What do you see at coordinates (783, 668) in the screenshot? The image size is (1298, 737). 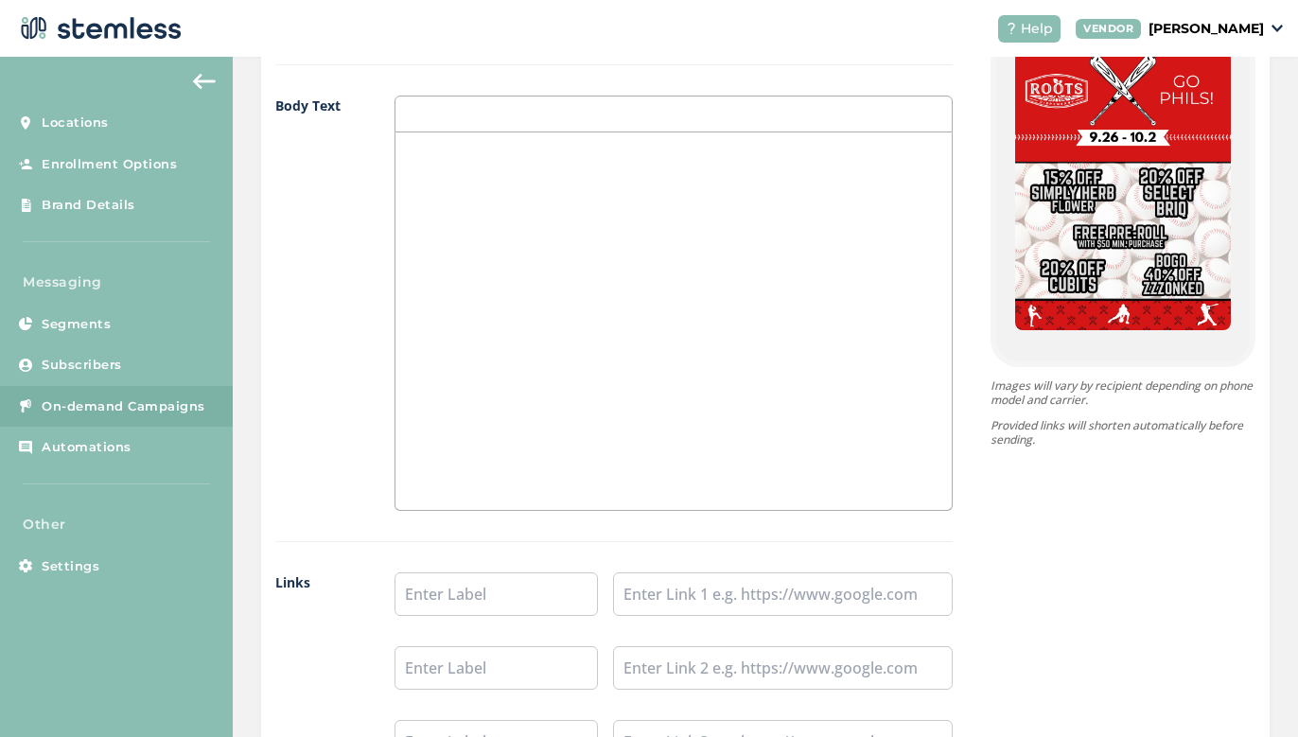 I see `input: Enter Link 2 e.g. https://www.google.com` at bounding box center [783, 668].